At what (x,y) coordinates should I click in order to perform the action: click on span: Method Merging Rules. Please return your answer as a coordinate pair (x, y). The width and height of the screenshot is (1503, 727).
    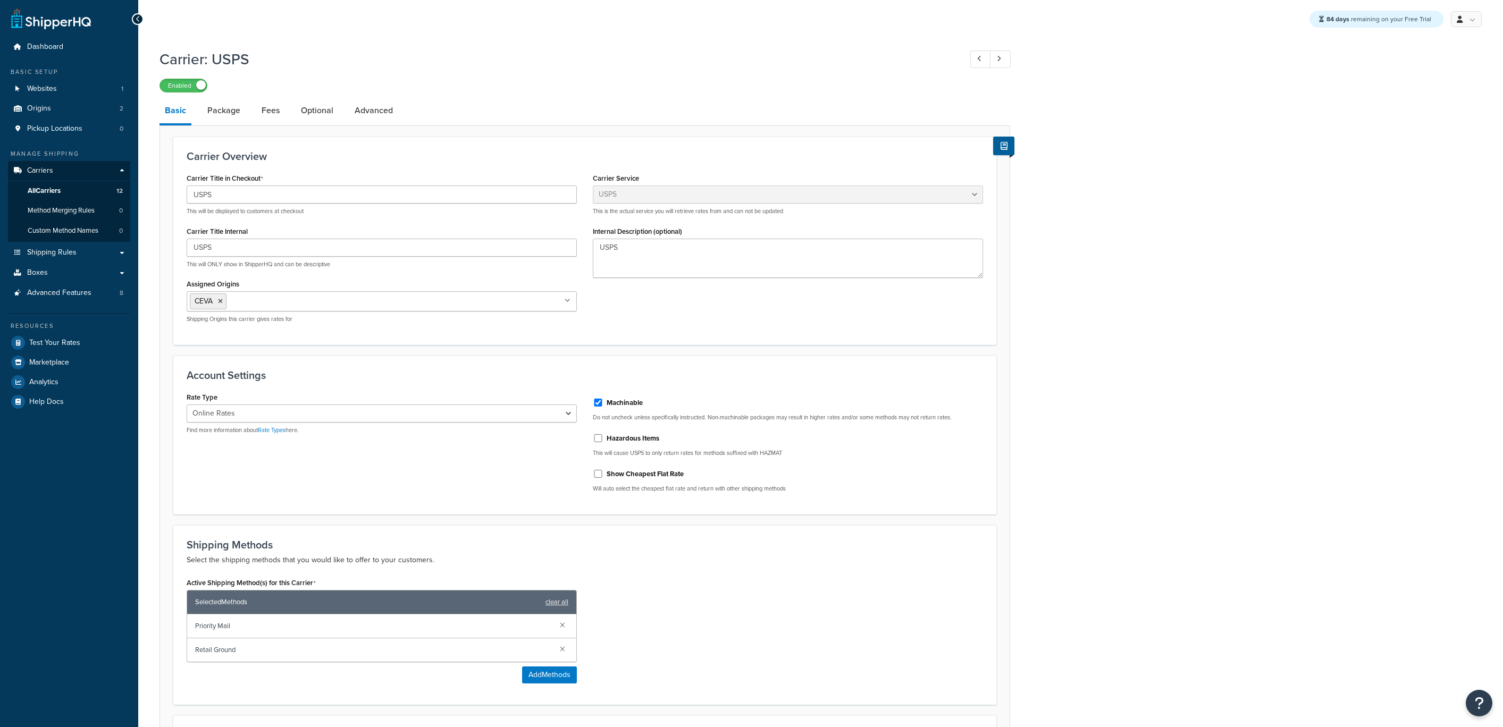
    Looking at the image, I should click on (61, 210).